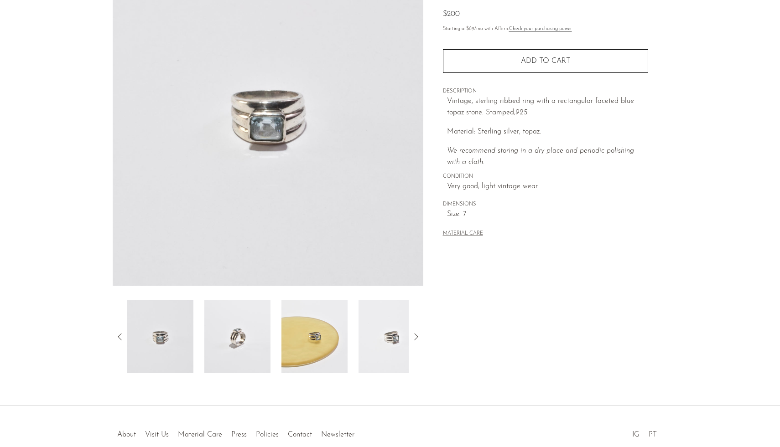 The height and width of the screenshot is (447, 780). Describe the element at coordinates (236, 433) in the screenshot. I see `ul: Quick links` at that location.